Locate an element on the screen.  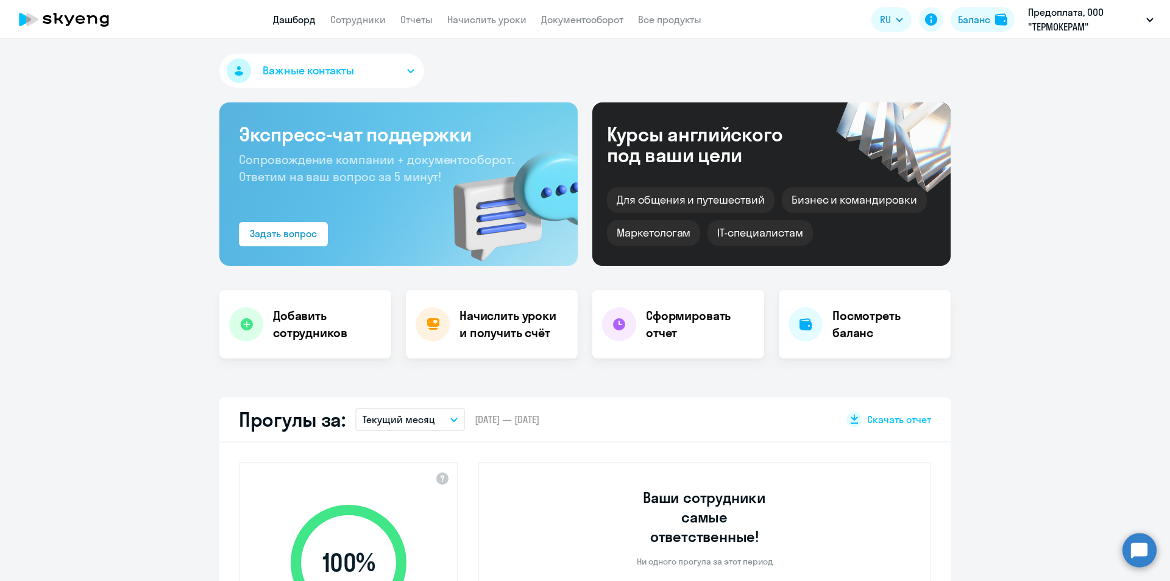
a: Балансbalance is located at coordinates (982, 19).